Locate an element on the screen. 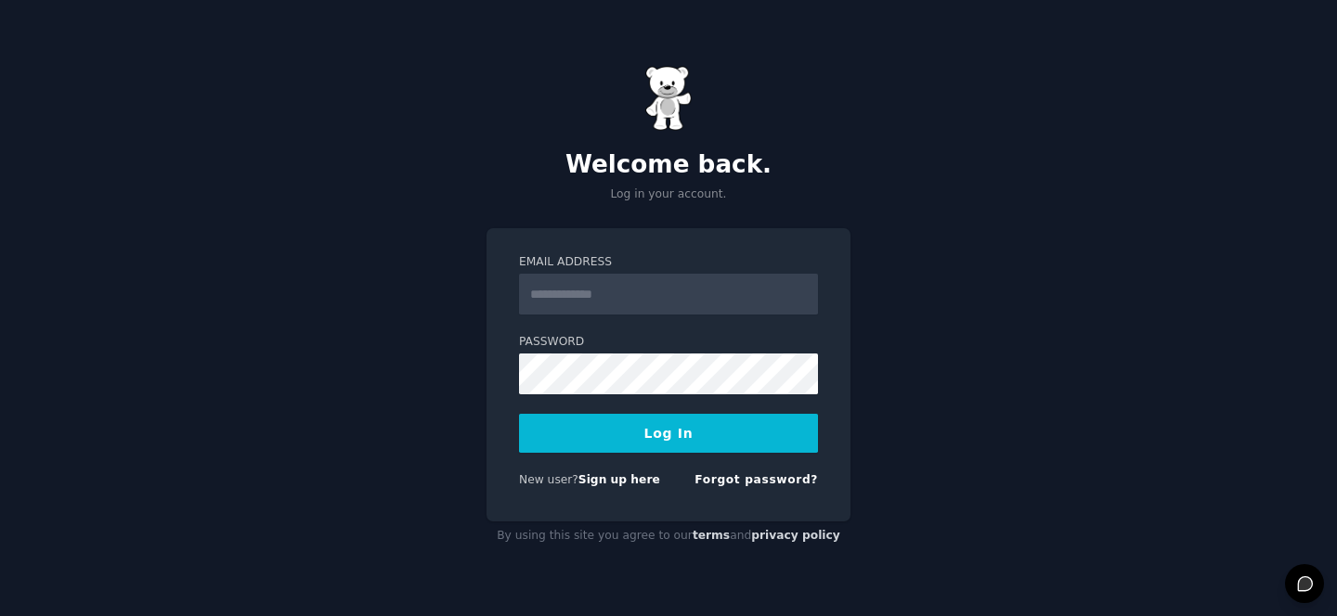  a: terms is located at coordinates (711, 536).